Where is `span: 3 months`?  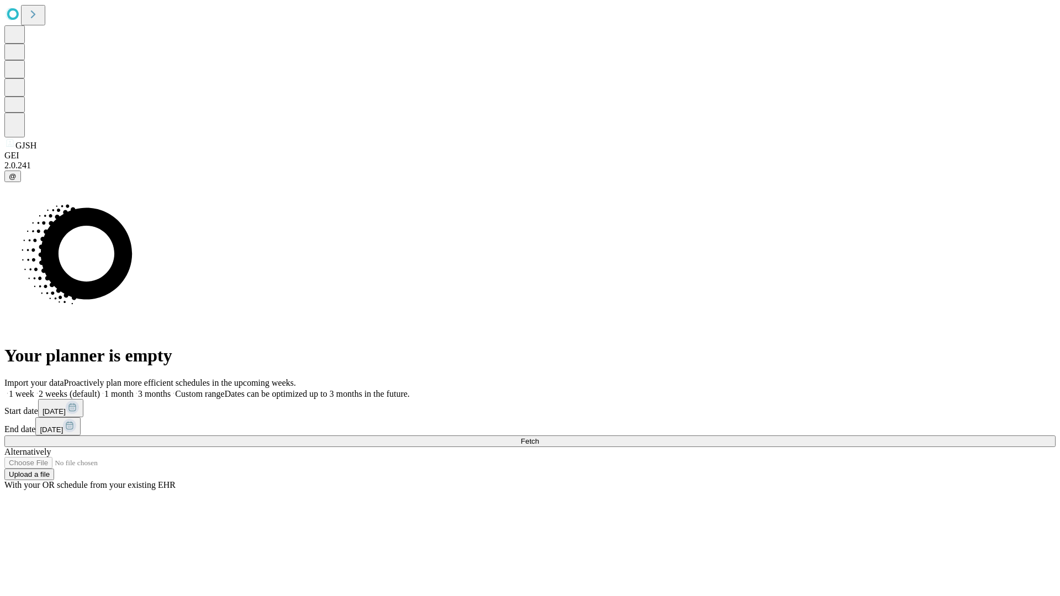 span: 3 months is located at coordinates (154, 394).